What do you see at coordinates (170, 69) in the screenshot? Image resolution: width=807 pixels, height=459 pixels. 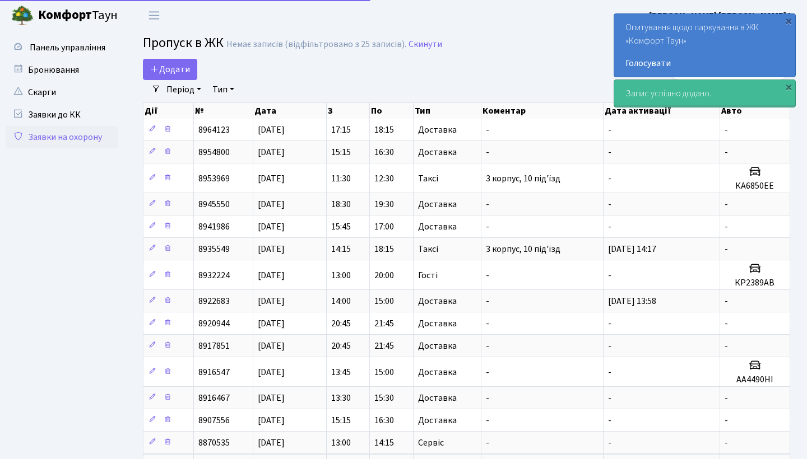 I see `span: Додати` at bounding box center [170, 69].